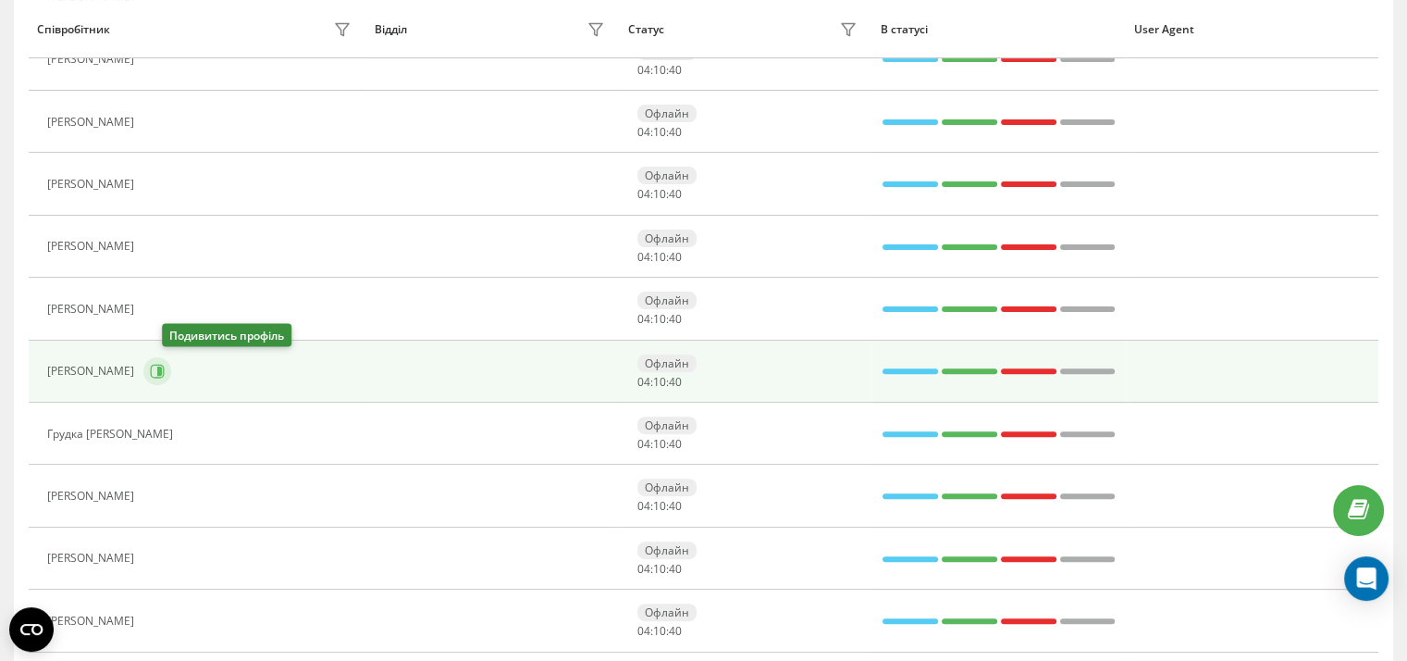  Describe the element at coordinates (227, 335) in the screenshot. I see `div: Подивитись профіль` at that location.